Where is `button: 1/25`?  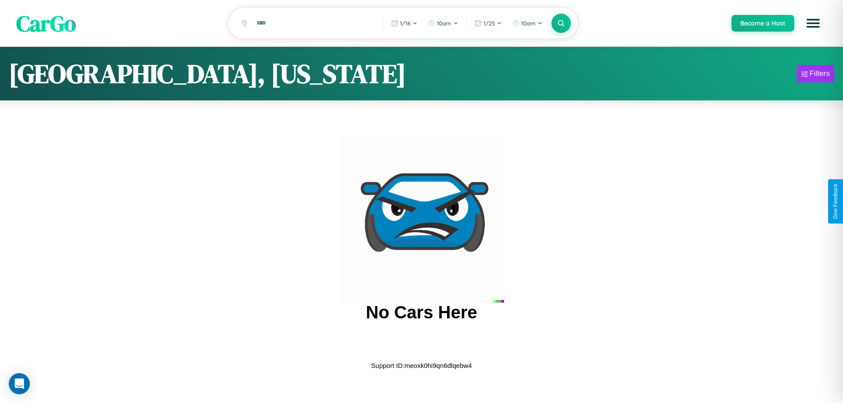
button: 1/25 is located at coordinates (488, 23).